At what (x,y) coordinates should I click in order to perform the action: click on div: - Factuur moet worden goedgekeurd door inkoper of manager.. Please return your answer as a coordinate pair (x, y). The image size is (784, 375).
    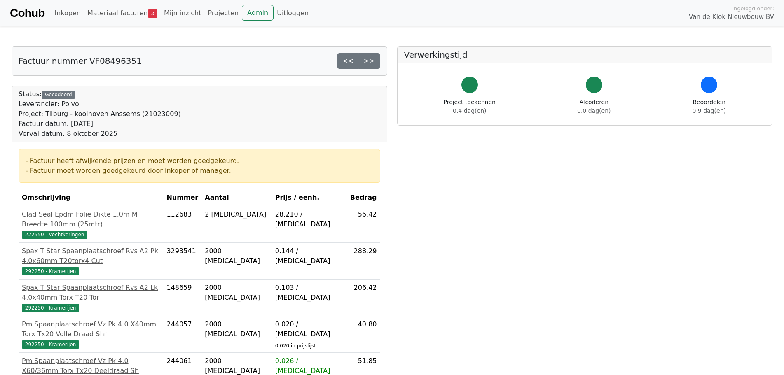
    Looking at the image, I should click on (199, 171).